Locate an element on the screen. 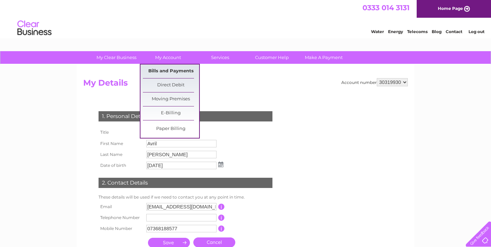 The width and height of the screenshot is (491, 247). a: Log out is located at coordinates (477, 31).